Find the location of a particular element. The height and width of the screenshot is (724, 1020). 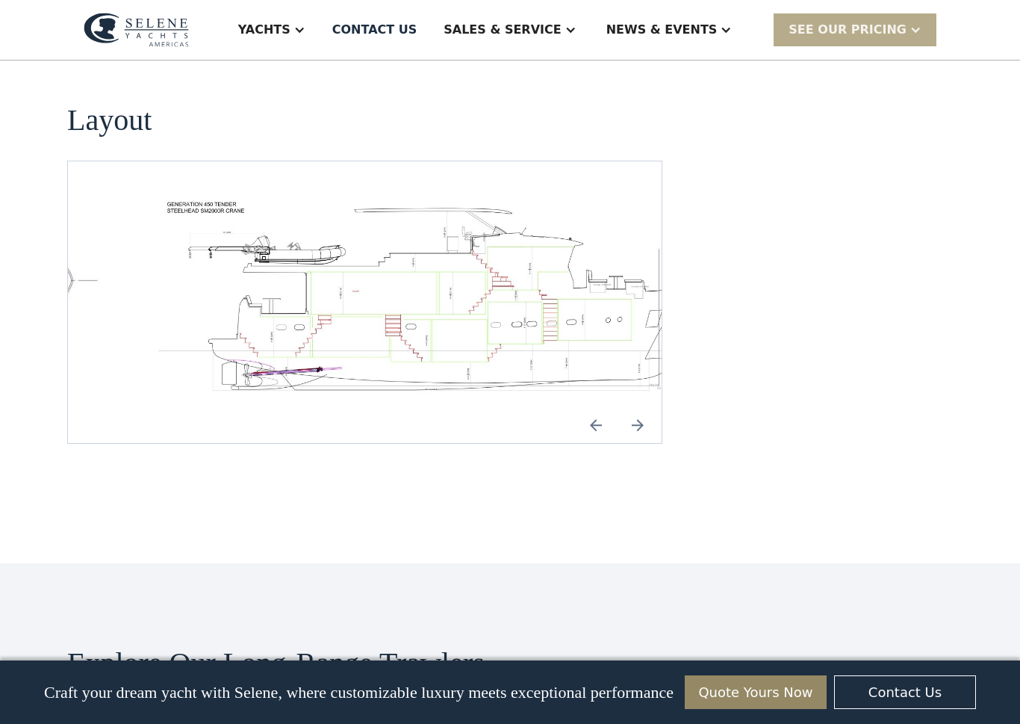

a: open lightbox is located at coordinates (436, 302).